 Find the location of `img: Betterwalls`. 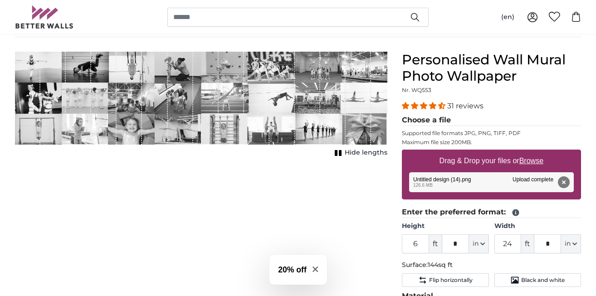

img: Betterwalls is located at coordinates (44, 17).